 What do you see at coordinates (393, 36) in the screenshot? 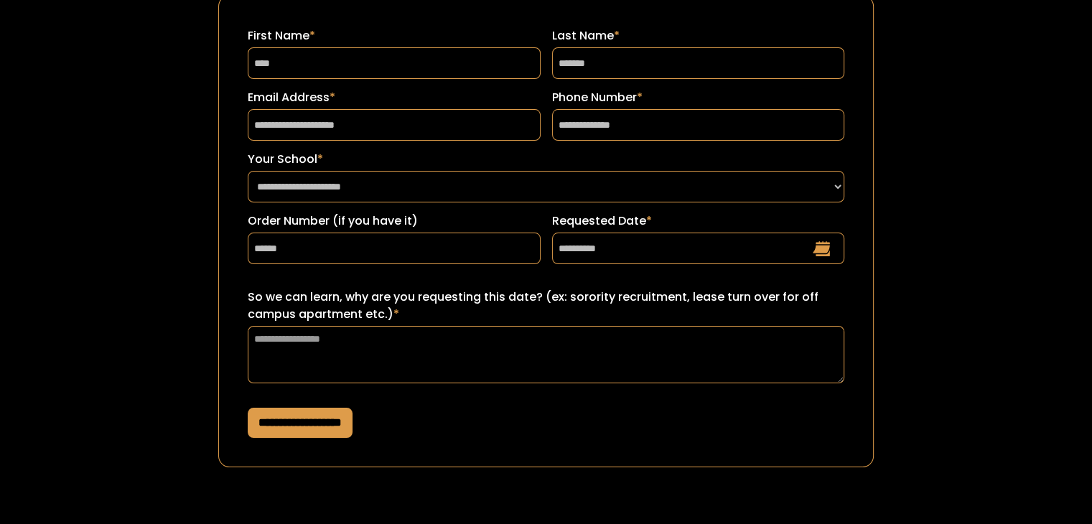
I see `label: First Name` at bounding box center [393, 36].